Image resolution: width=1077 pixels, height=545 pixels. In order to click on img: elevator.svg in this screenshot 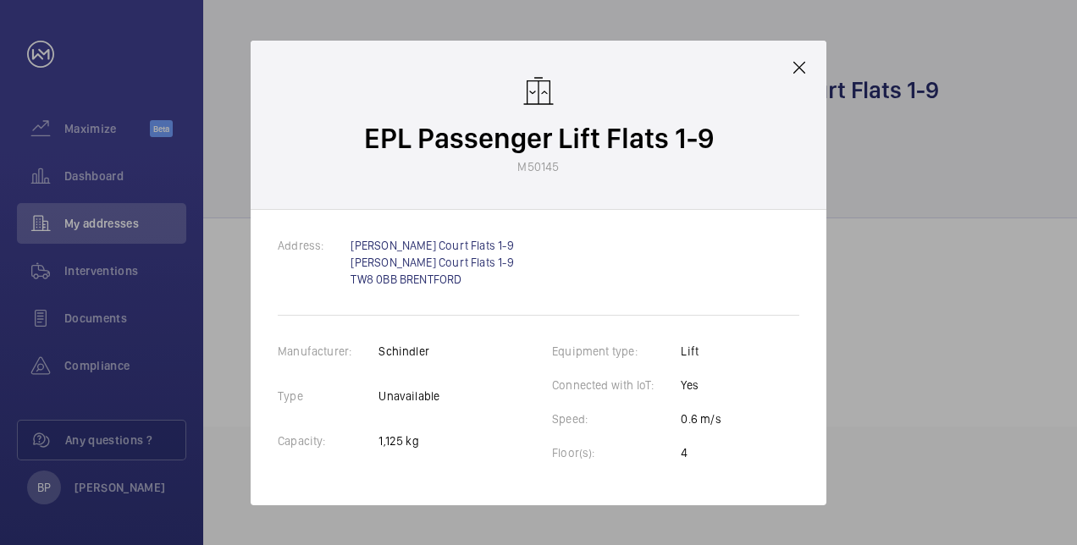, I will do `click(539, 91)`.